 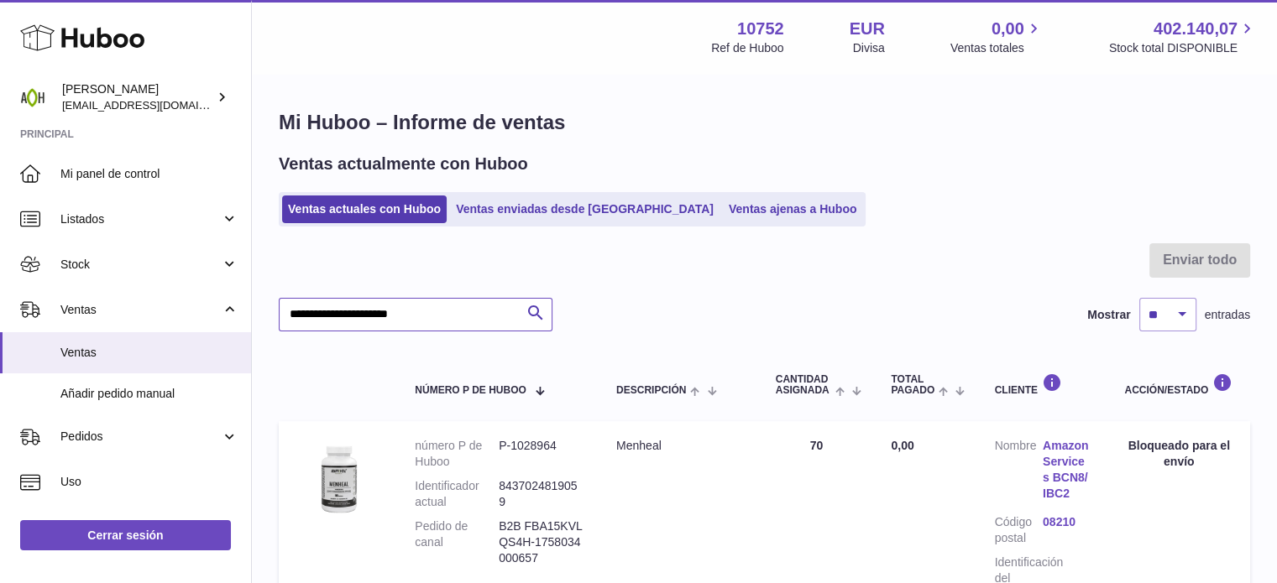 I want to click on a: 402.140,07 Stock total DISPONIBLE, so click(x=1183, y=37).